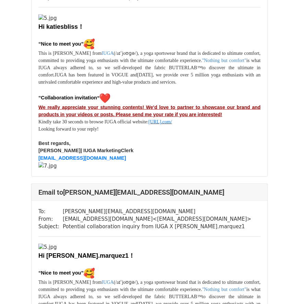  What do you see at coordinates (58, 27) in the screenshot?
I see `font: Hi katiesbliss` at bounding box center [58, 27].